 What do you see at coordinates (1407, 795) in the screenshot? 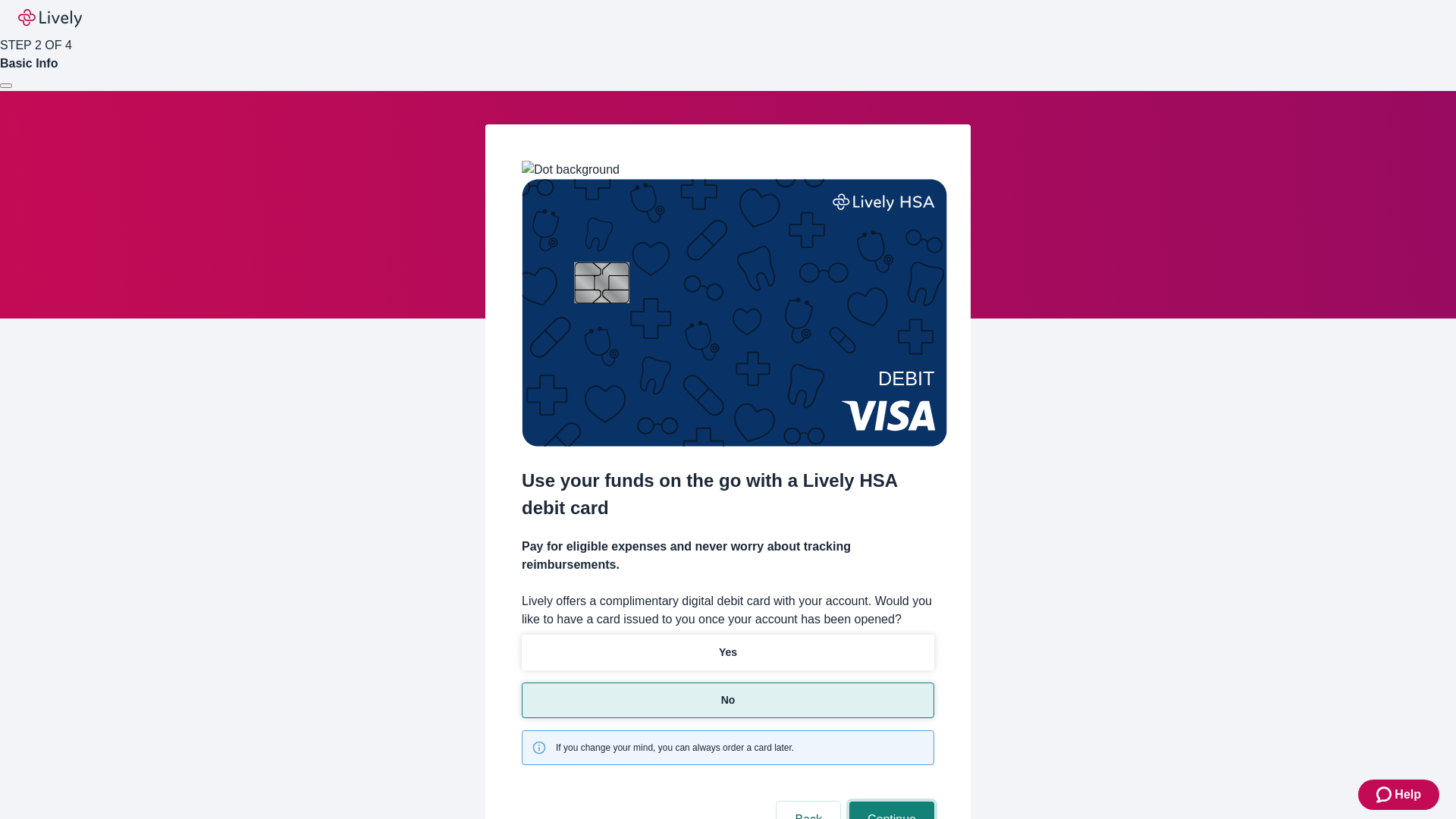
I see `span: Help` at bounding box center [1407, 795].